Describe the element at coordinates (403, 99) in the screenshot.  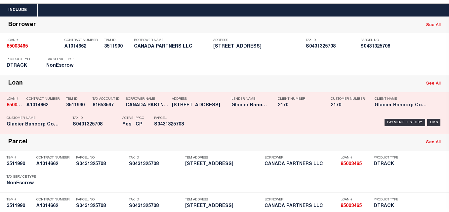
I see `p: Client Name` at that location.